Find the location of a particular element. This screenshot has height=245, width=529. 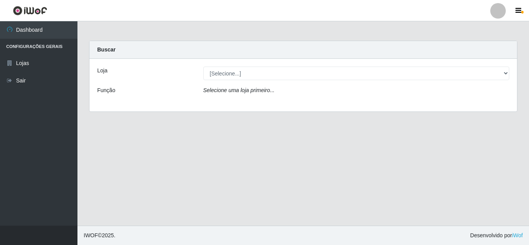

span: IWOF is located at coordinates (91, 235).